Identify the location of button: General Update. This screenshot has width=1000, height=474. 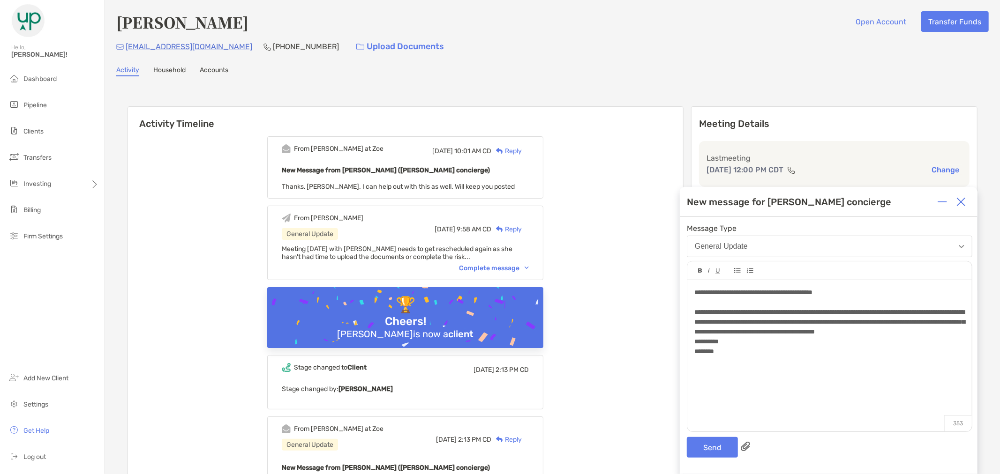
(829, 247).